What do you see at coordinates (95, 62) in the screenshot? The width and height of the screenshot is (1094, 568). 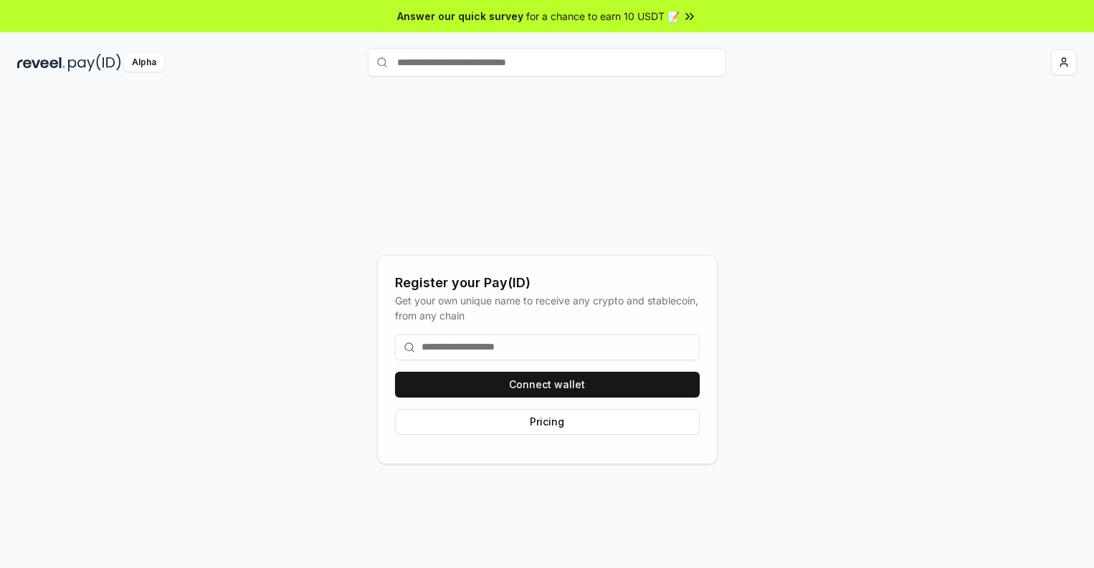 I see `img: pay_id` at bounding box center [95, 62].